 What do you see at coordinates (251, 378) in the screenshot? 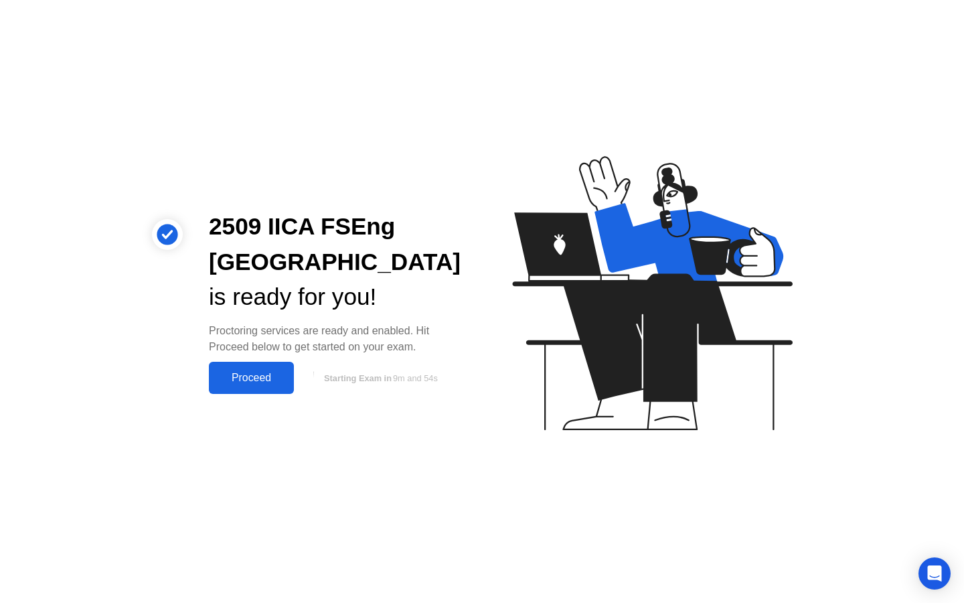
I see `div: Proceed` at bounding box center [251, 378].